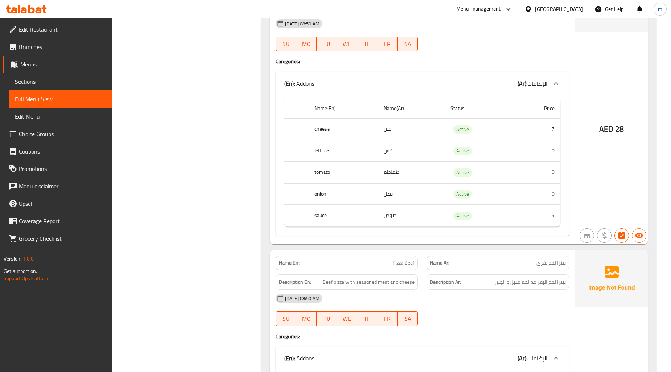 The width and height of the screenshot is (671, 372). I want to click on span: Branches, so click(62, 47).